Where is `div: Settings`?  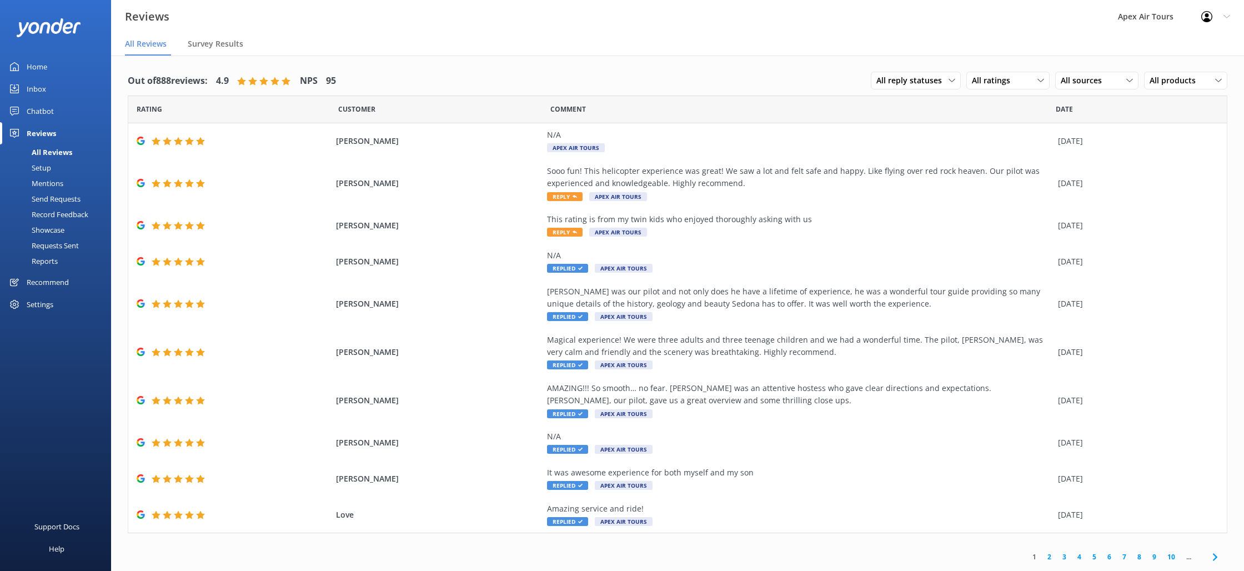
div: Settings is located at coordinates (40, 304).